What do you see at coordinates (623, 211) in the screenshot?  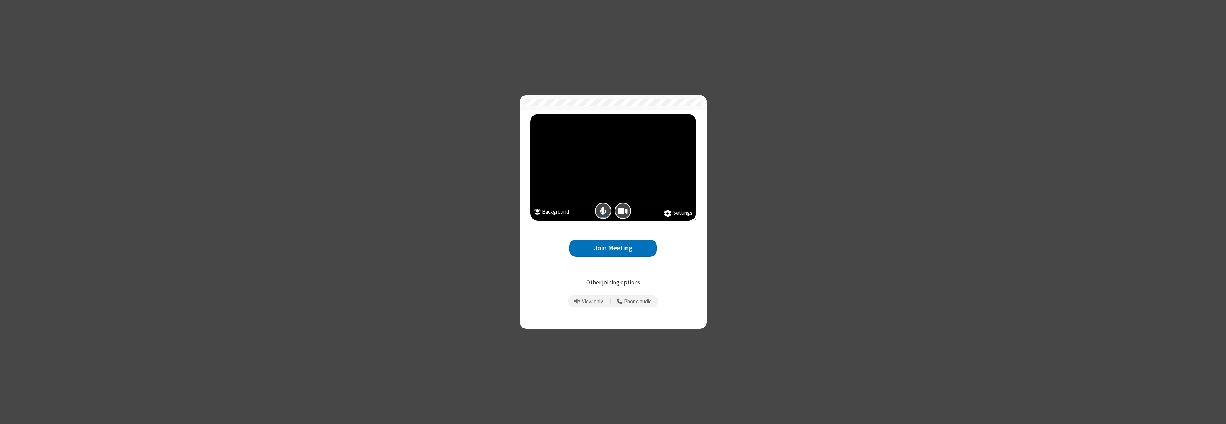 I see `button: Camera is on` at bounding box center [623, 211].